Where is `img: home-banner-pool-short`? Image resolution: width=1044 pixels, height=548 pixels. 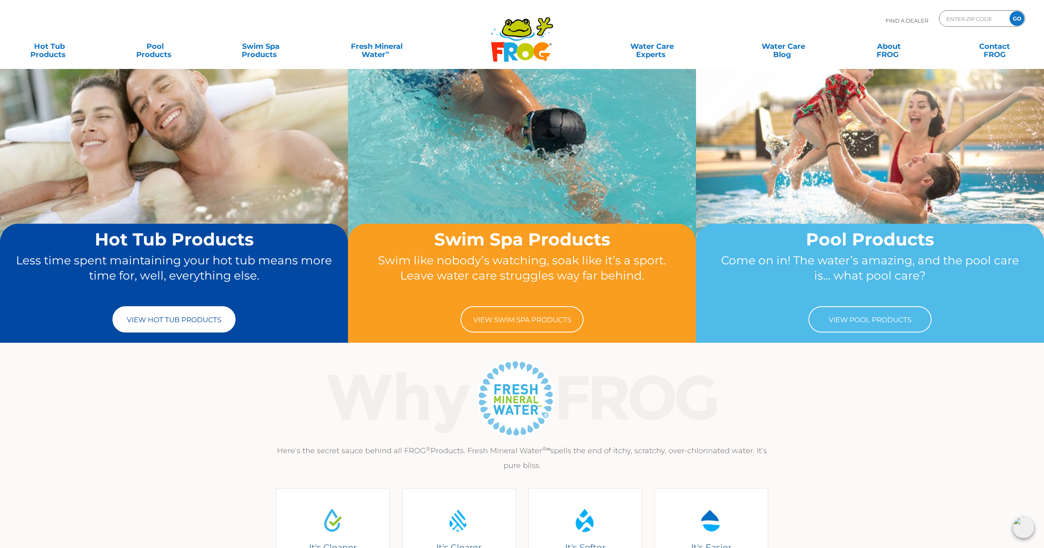
img: home-banner-pool-short is located at coordinates (870, 151).